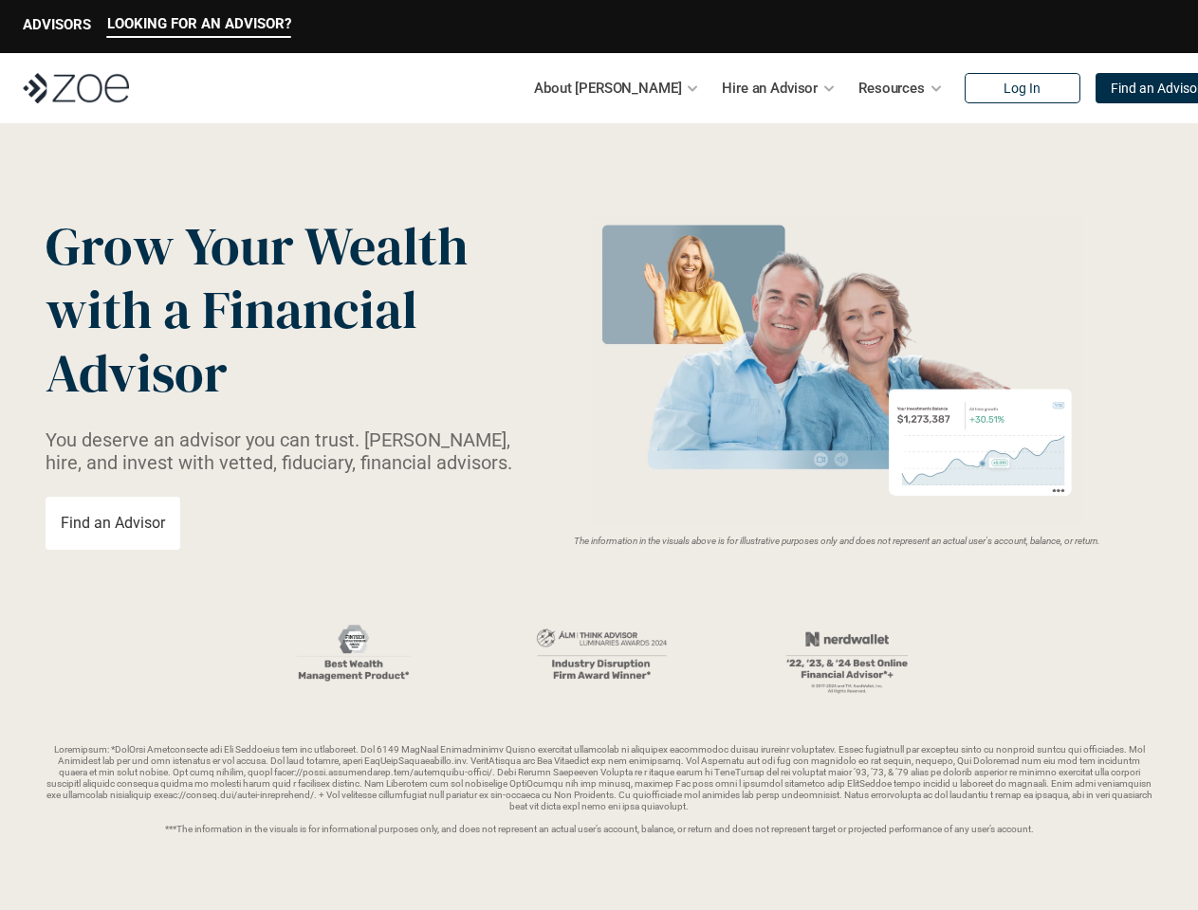 The height and width of the screenshot is (910, 1198). What do you see at coordinates (57, 25) in the screenshot?
I see `p: ADVISORS` at bounding box center [57, 25].